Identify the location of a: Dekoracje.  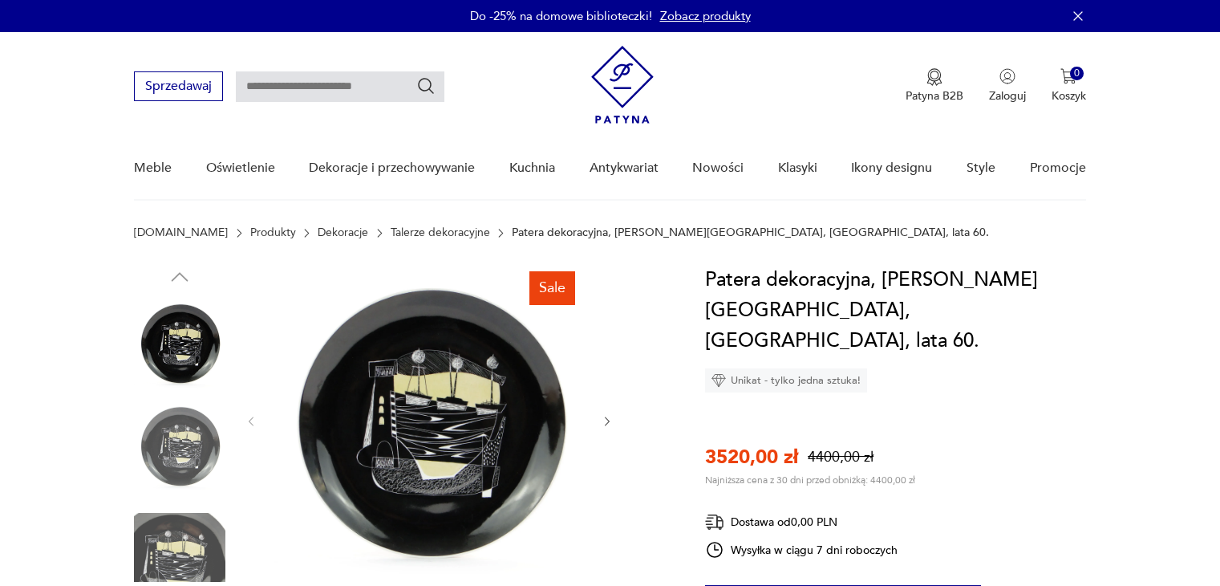
(343, 233).